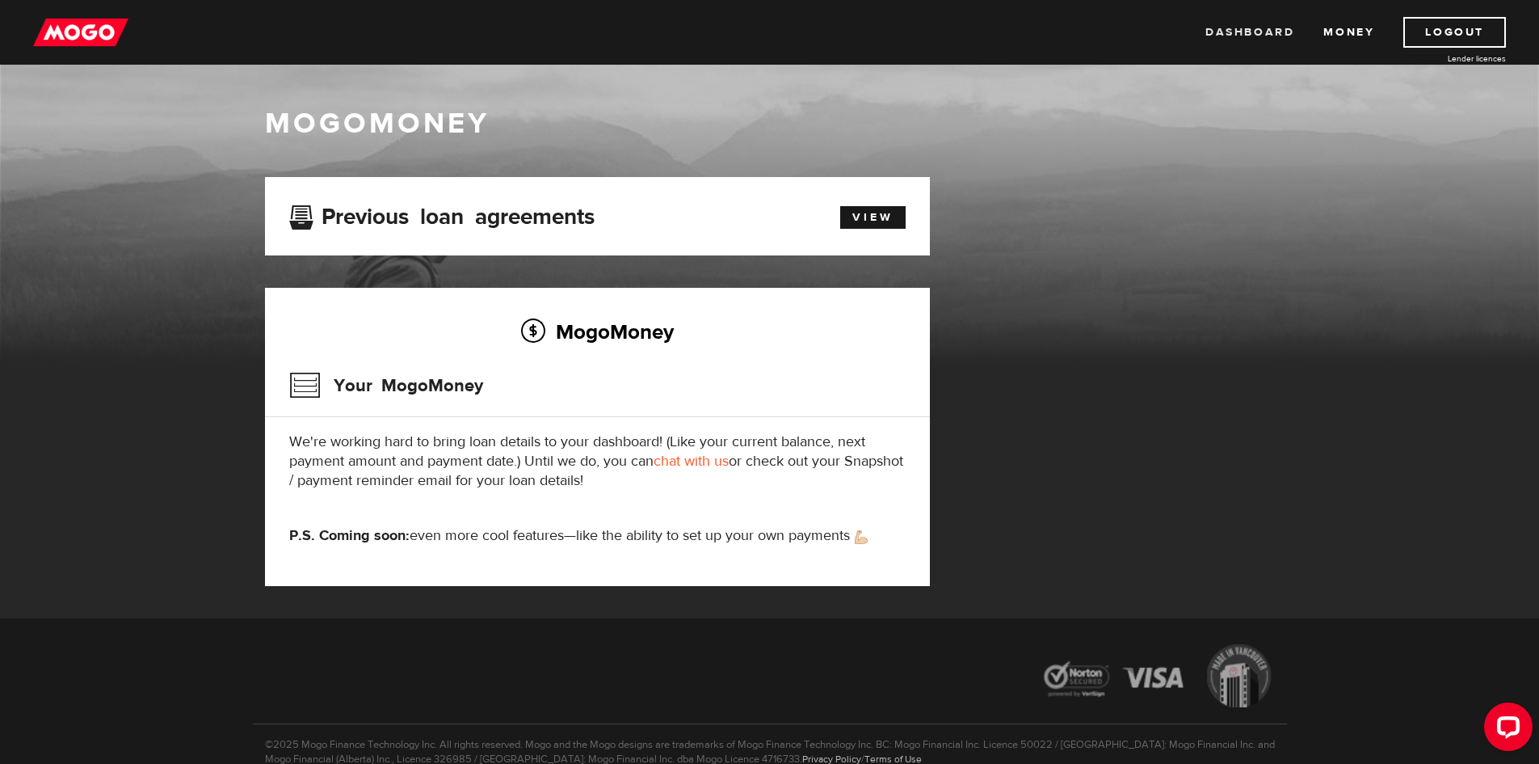 This screenshot has width=1539, height=764. I want to click on h2: MogoMoney, so click(597, 331).